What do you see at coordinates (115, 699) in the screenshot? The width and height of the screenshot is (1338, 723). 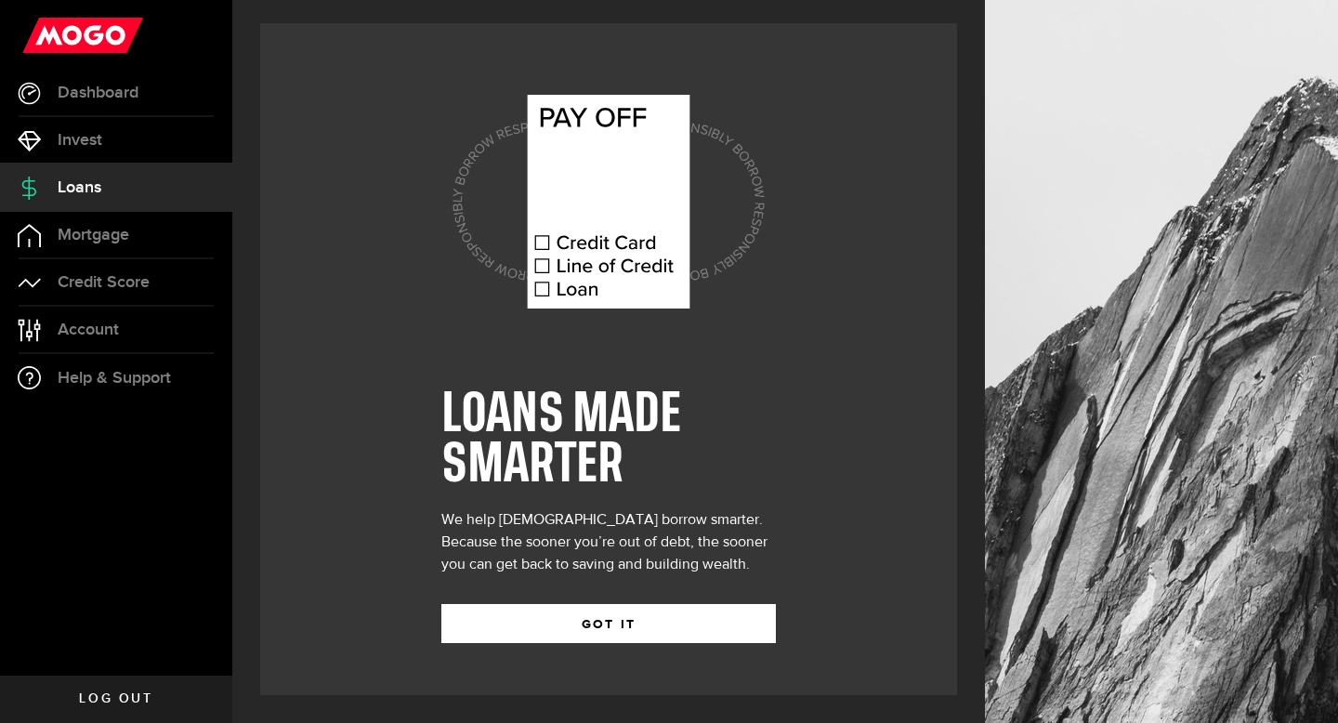 I see `span: Log out` at bounding box center [115, 699].